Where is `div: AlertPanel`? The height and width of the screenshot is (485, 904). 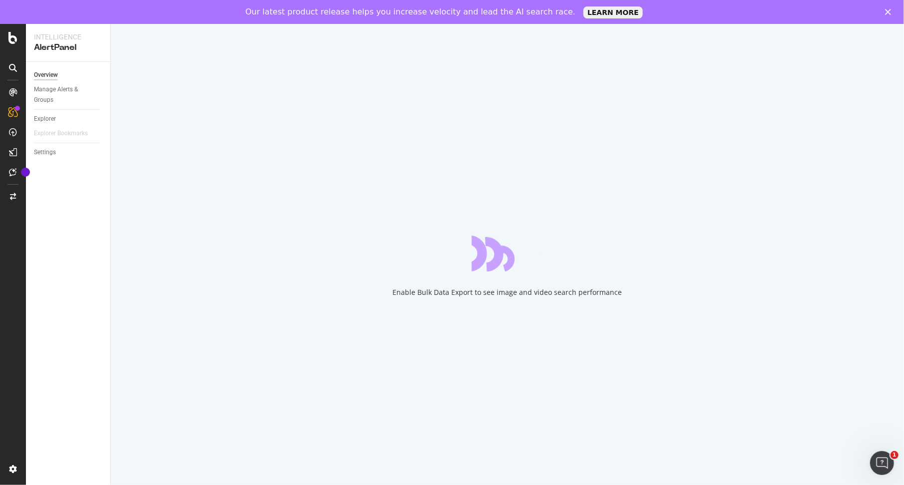
div: AlertPanel is located at coordinates (68, 47).